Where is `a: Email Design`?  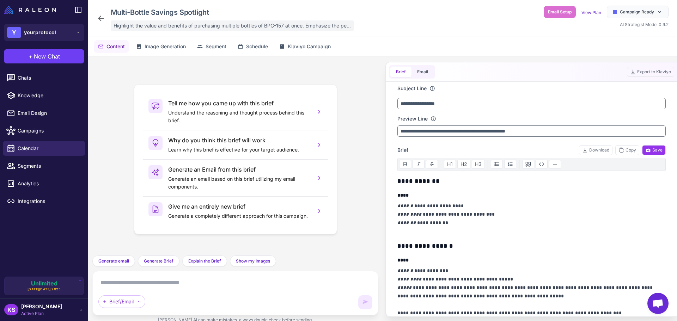
a: Email Design is located at coordinates (44, 113).